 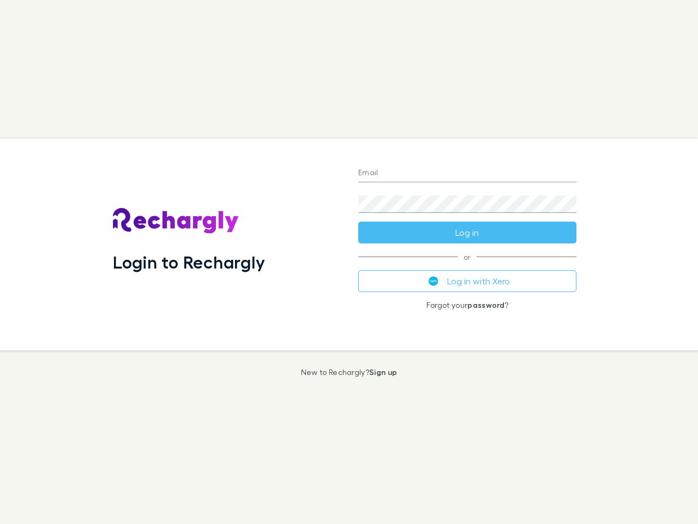 I want to click on h1: Login to Rechargly, so click(x=189, y=262).